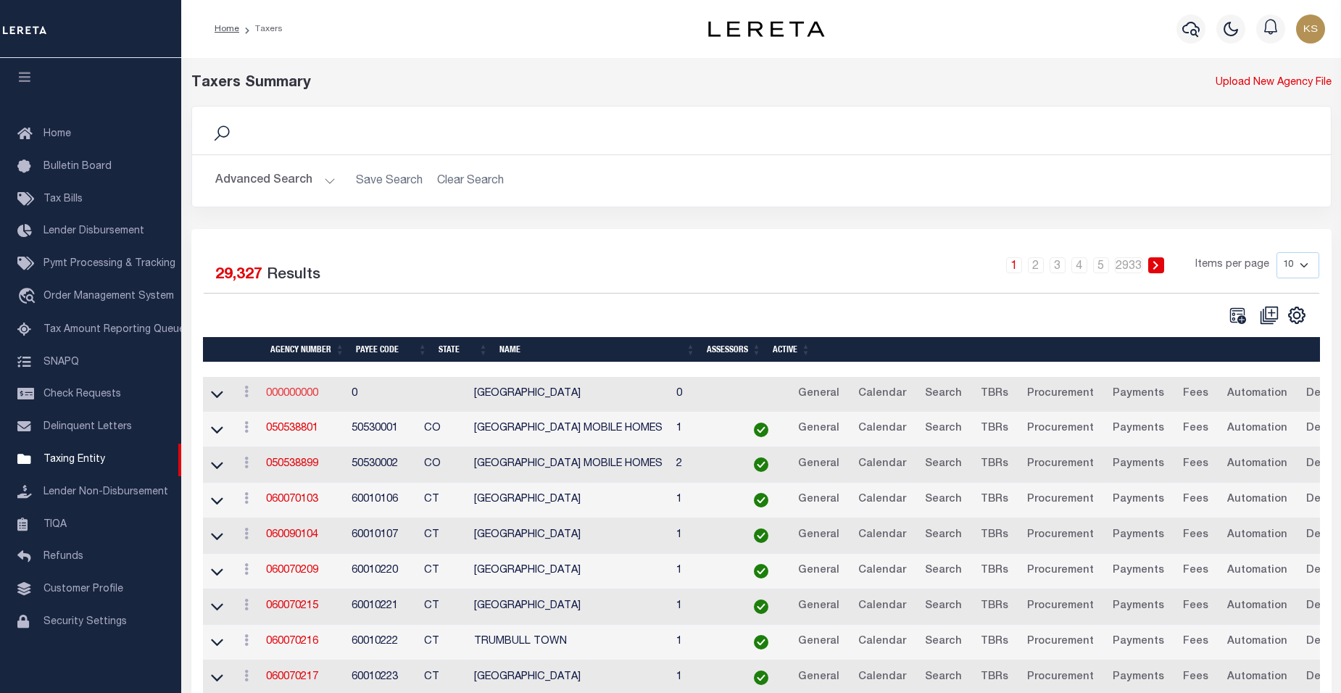 The width and height of the screenshot is (1341, 693). What do you see at coordinates (1101, 265) in the screenshot?
I see `a: 5` at bounding box center [1101, 265].